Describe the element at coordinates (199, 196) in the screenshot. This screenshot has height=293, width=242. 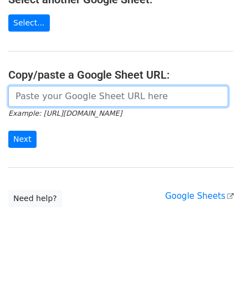
I see `a: Google Sheets` at that location.